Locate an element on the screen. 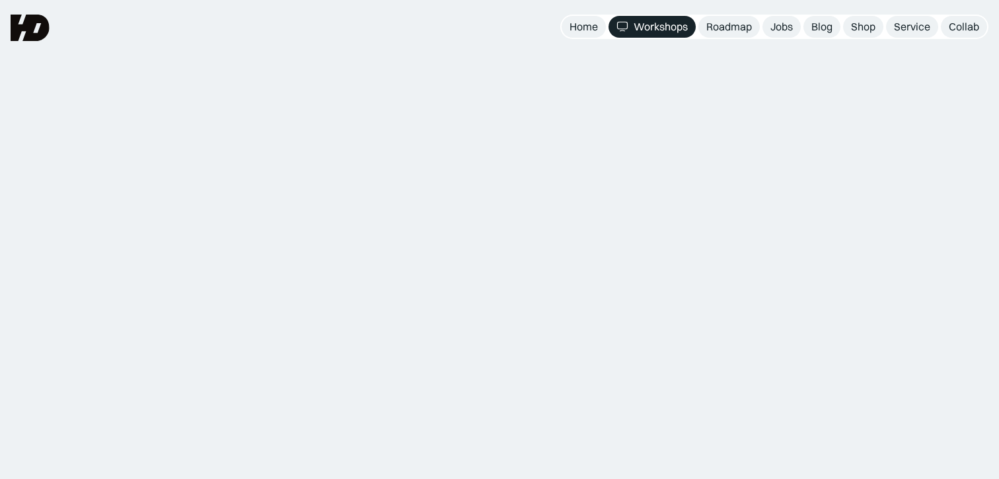  div: Shop is located at coordinates (863, 26).